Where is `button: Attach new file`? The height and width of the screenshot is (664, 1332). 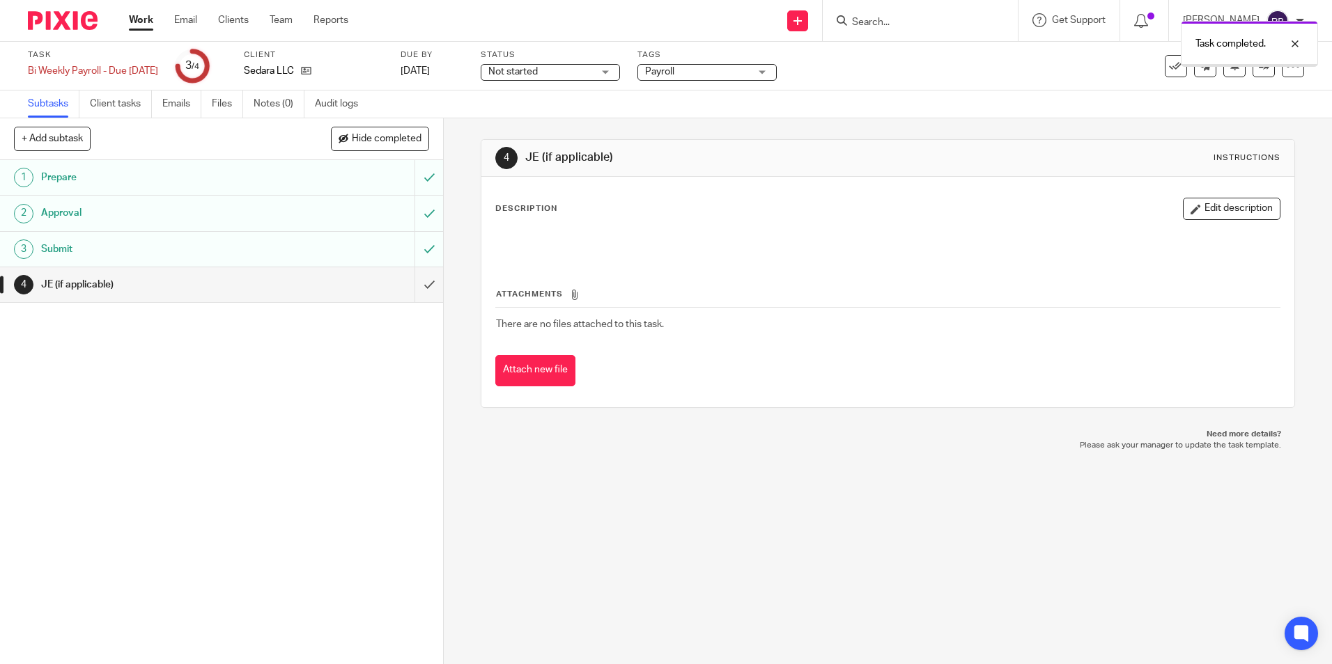
button: Attach new file is located at coordinates (535, 371).